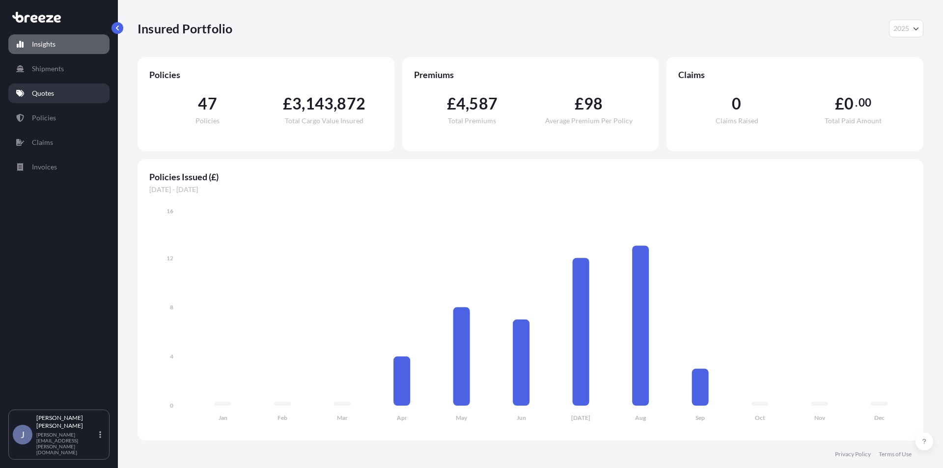 This screenshot has width=943, height=468. What do you see at coordinates (852, 454) in the screenshot?
I see `a: Privacy Policy` at bounding box center [852, 454].